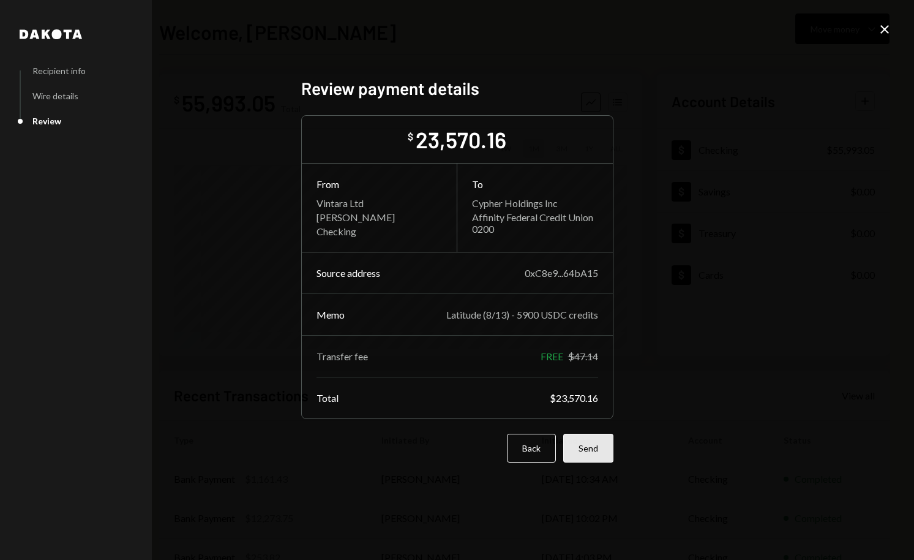 This screenshot has height=560, width=914. What do you see at coordinates (461, 139) in the screenshot?
I see `div: 23,570.16` at bounding box center [461, 139].